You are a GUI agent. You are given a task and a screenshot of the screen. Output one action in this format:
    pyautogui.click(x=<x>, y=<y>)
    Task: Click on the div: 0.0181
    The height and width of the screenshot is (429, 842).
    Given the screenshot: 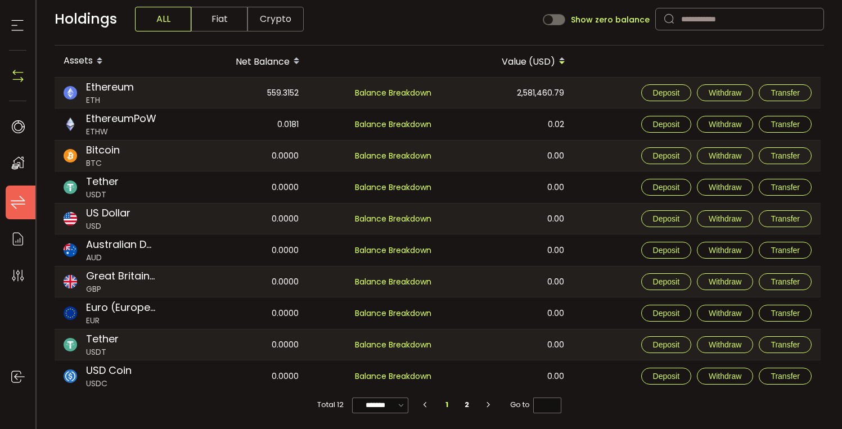 What is the action you would take?
    pyautogui.click(x=242, y=124)
    